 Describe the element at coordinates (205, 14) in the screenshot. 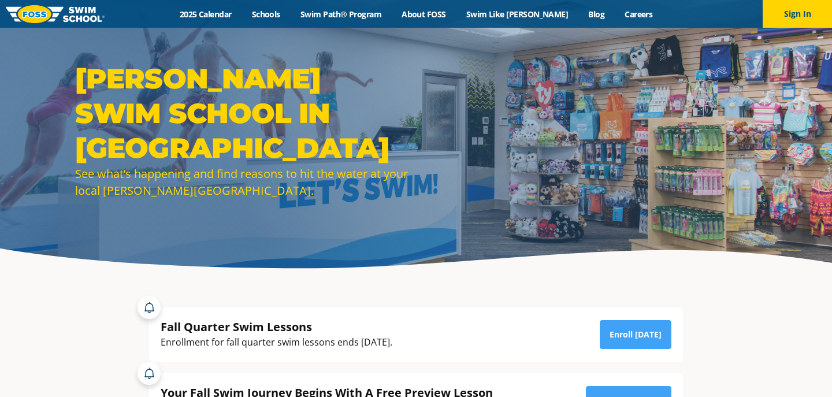

I see `a: 2025 Calendar` at that location.